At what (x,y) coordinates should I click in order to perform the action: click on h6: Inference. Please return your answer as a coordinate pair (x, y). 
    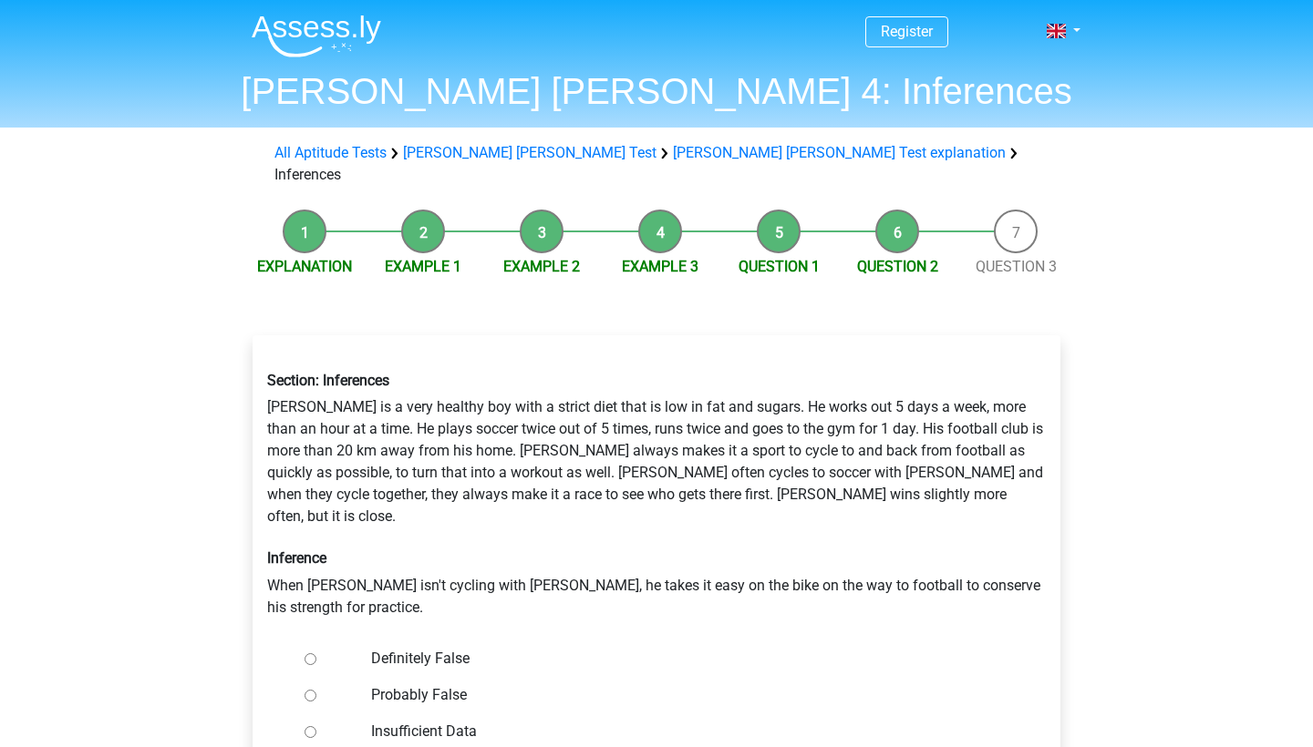
    Looking at the image, I should click on (656, 558).